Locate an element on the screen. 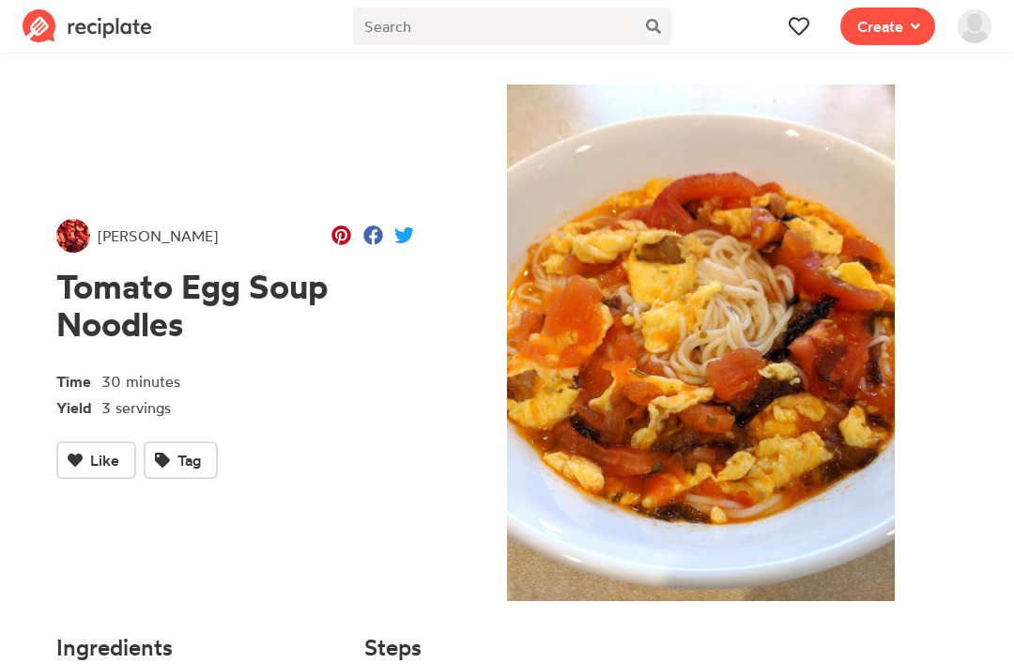  button: Create is located at coordinates (887, 26).